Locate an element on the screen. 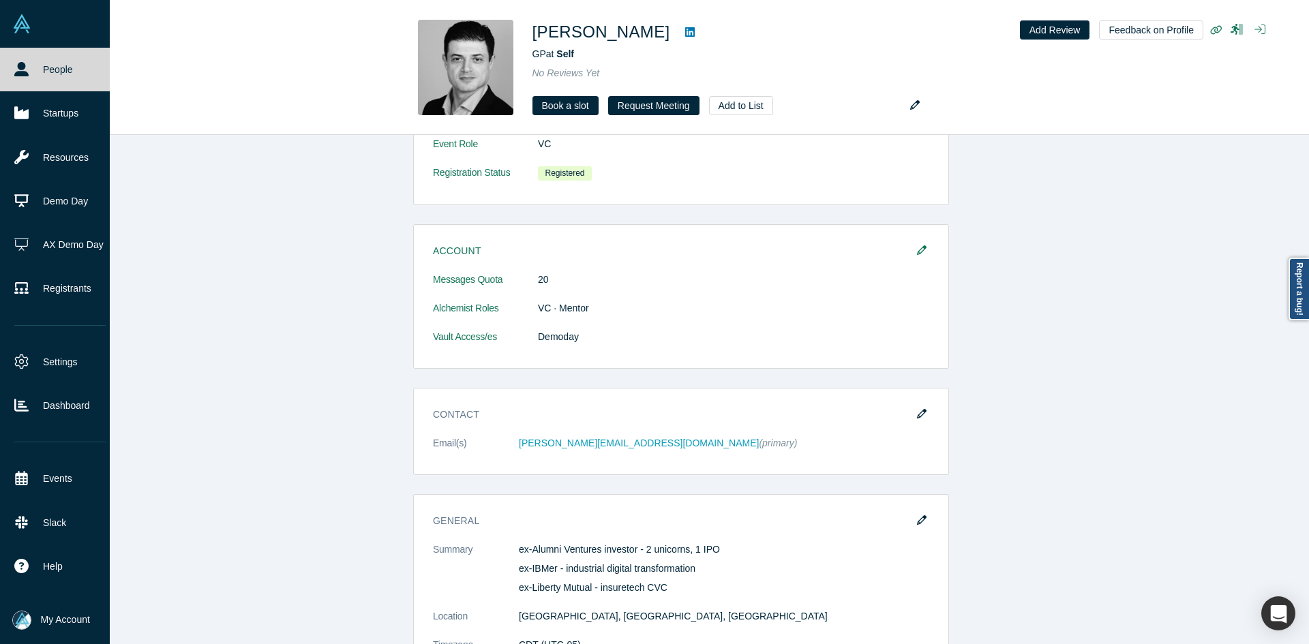 The image size is (1309, 644). span: GP at is located at coordinates (554, 54).